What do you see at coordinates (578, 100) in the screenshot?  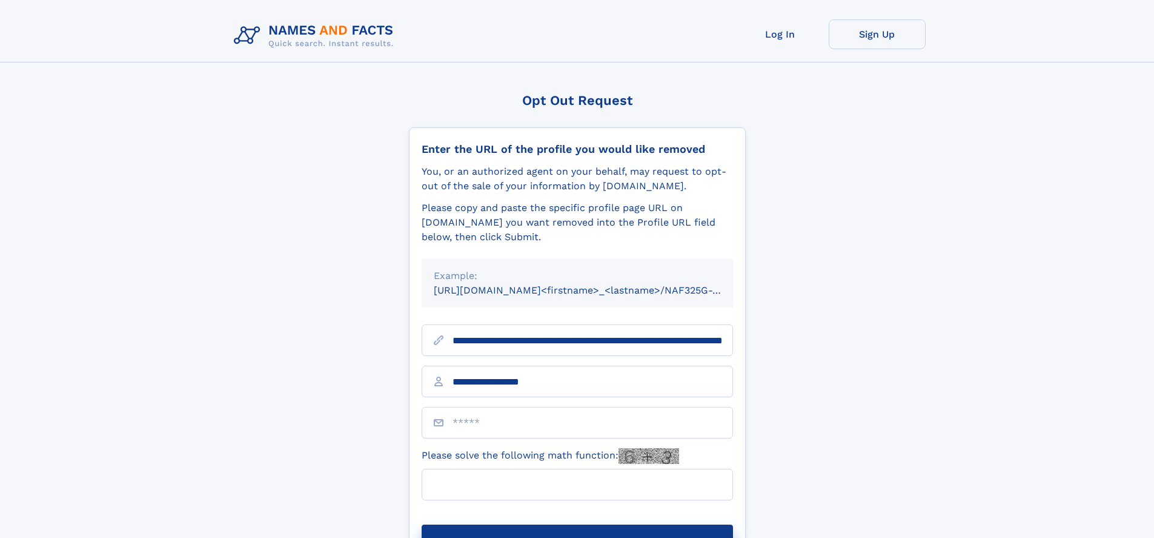 I see `div: Opt Out Request` at bounding box center [578, 100].